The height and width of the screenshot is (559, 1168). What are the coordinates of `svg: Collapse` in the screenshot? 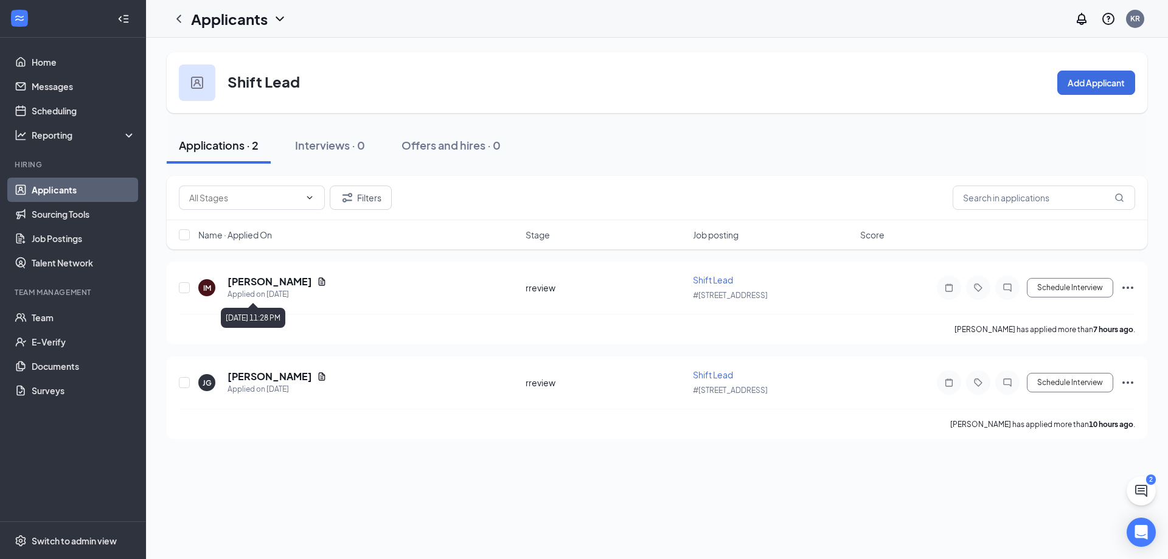 It's located at (124, 19).